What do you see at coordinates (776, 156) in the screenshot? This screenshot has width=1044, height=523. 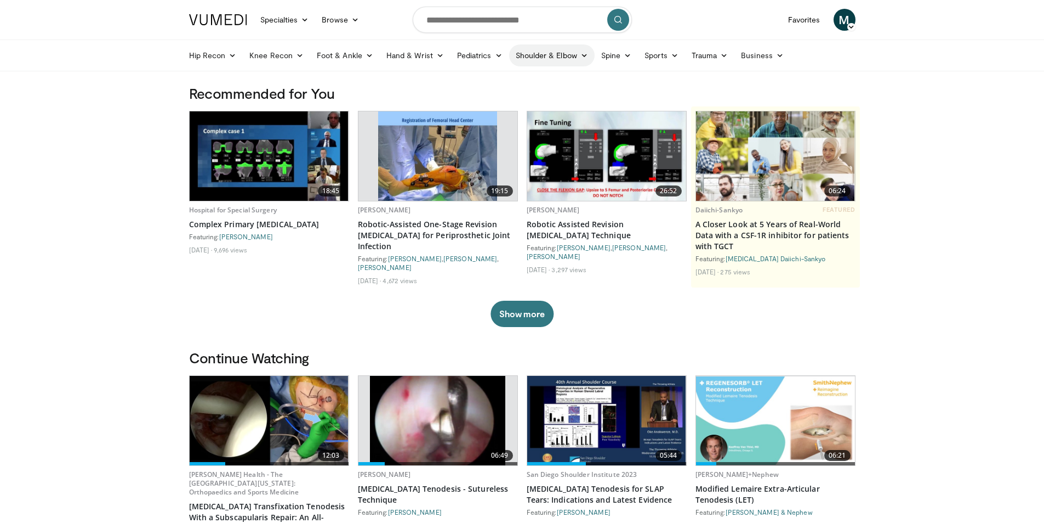 I see `img: 93c22cae-14d1-47f0-9e4a-a244e824b022.png.620x360_q85_upscale.jpg` at bounding box center [776, 156].